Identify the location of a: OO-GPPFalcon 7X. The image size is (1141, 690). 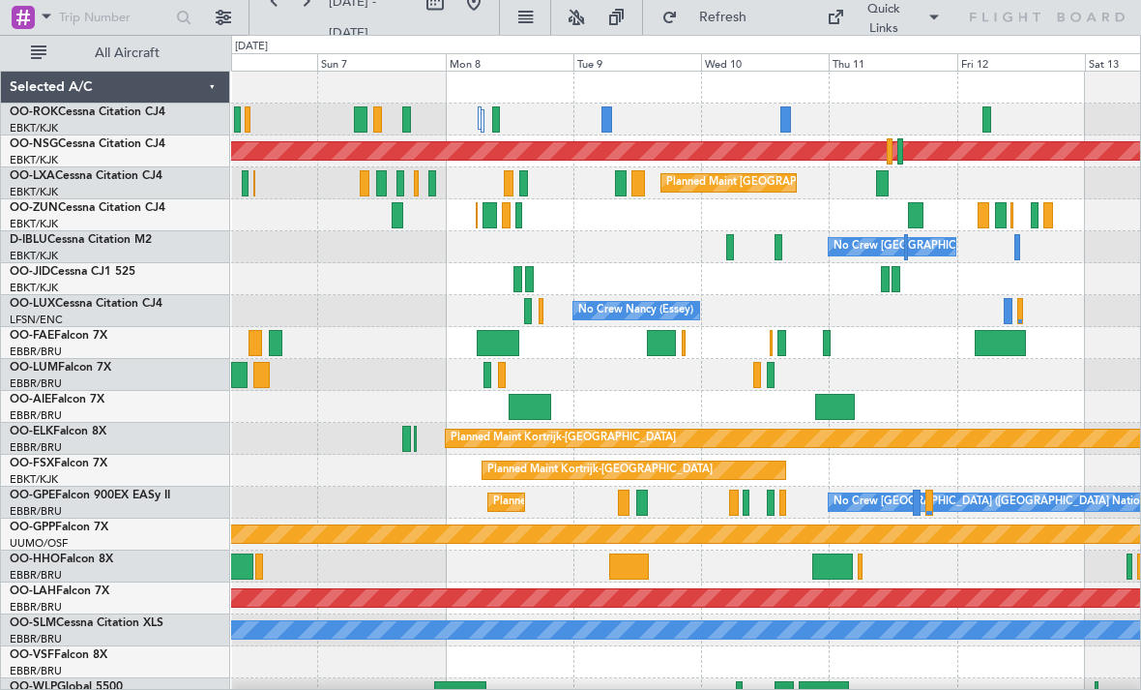
(59, 527).